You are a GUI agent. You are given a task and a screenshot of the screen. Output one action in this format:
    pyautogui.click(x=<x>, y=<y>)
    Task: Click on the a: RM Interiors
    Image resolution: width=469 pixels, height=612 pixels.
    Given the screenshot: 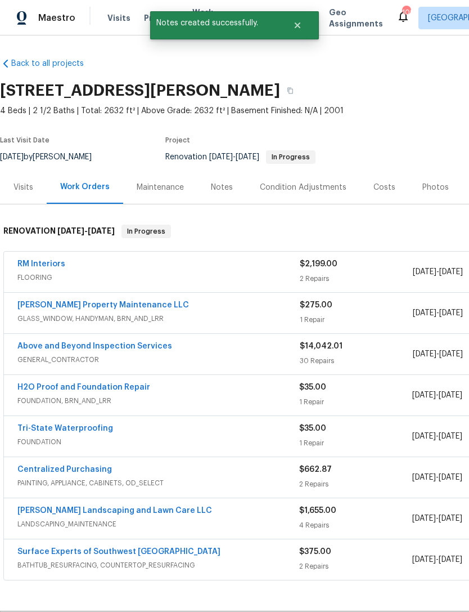 What is the action you would take?
    pyautogui.click(x=41, y=264)
    